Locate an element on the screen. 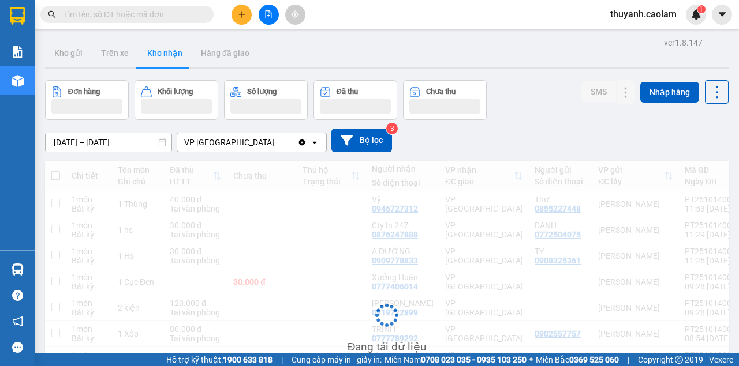 Image resolution: width=739 pixels, height=366 pixels. span: plus is located at coordinates (242, 14).